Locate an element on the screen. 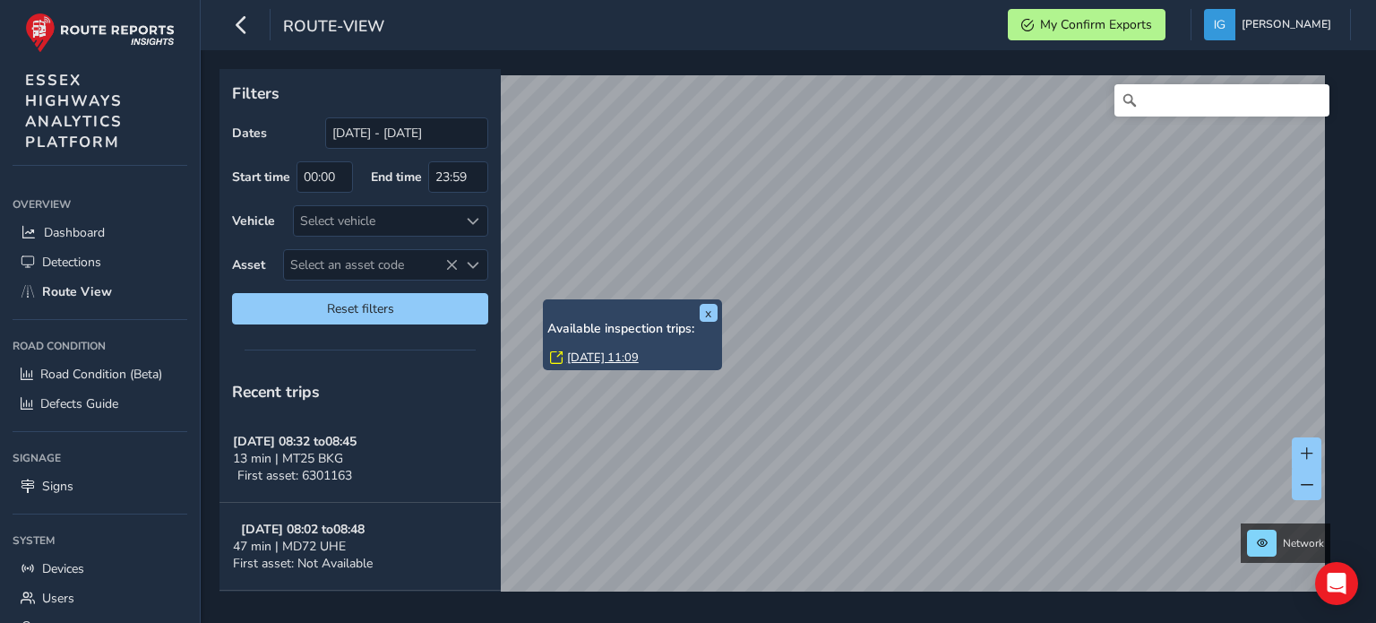 The width and height of the screenshot is (1376, 623). img: diamond-layout is located at coordinates (1220, 24).